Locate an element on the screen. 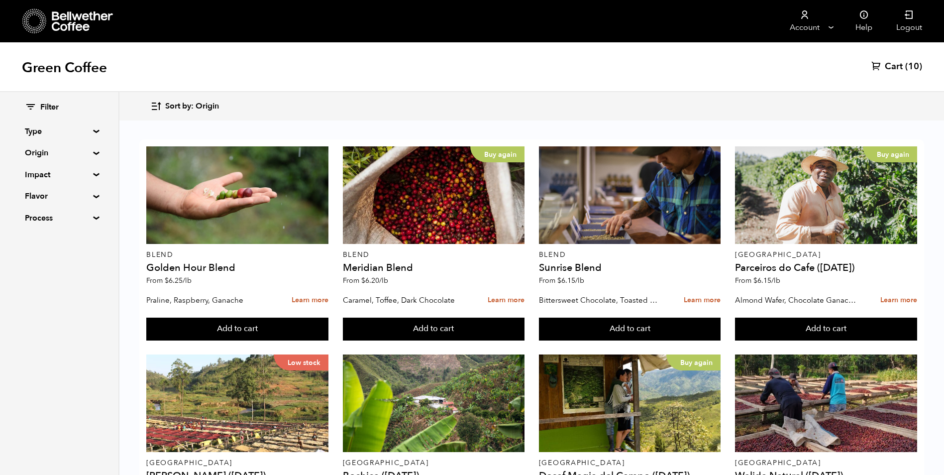 Image resolution: width=944 pixels, height=475 pixels. bdi: 6.25 is located at coordinates (178, 280).